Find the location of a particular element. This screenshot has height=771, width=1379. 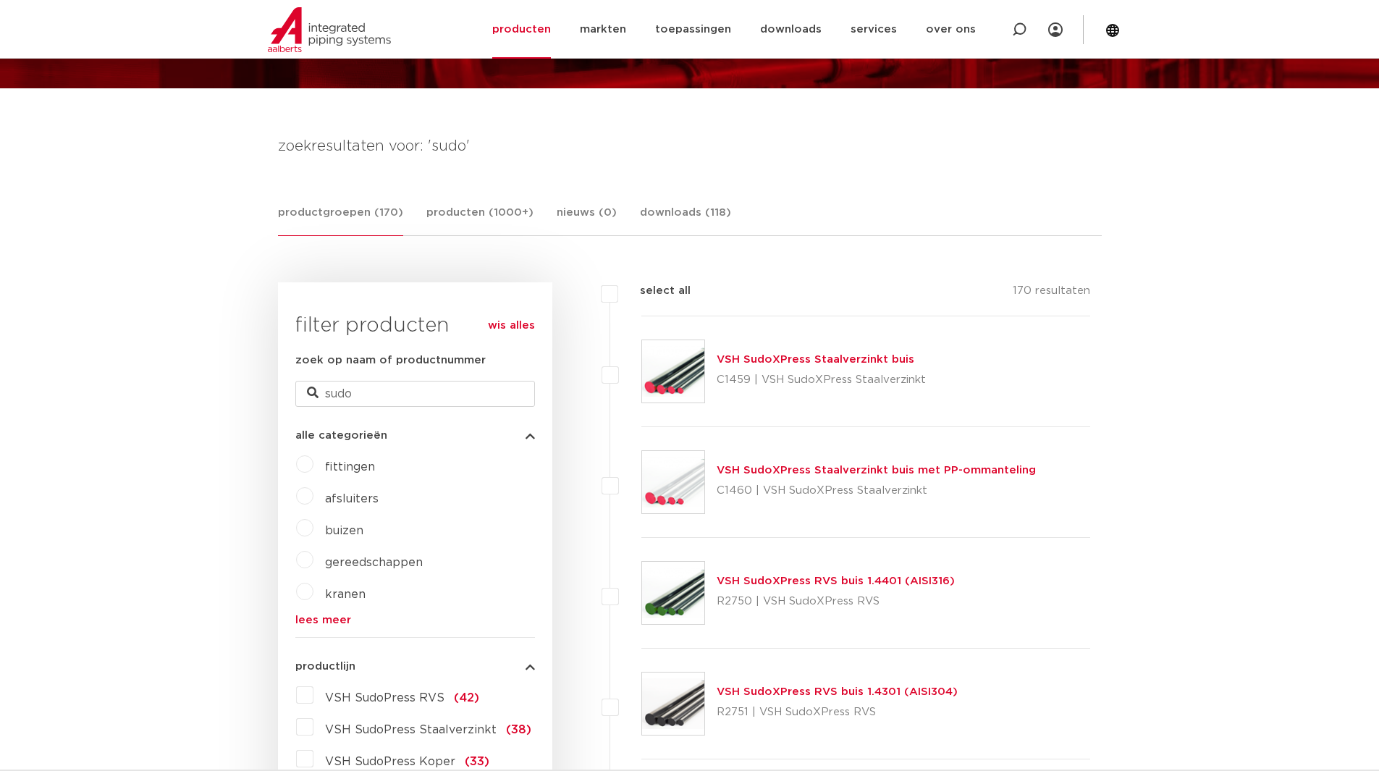

a: fittingen is located at coordinates (350, 467).